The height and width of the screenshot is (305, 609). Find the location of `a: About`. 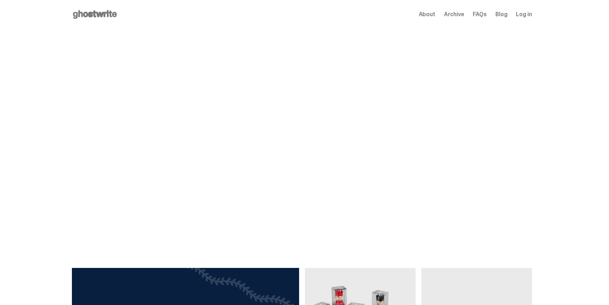

a: About is located at coordinates (427, 14).